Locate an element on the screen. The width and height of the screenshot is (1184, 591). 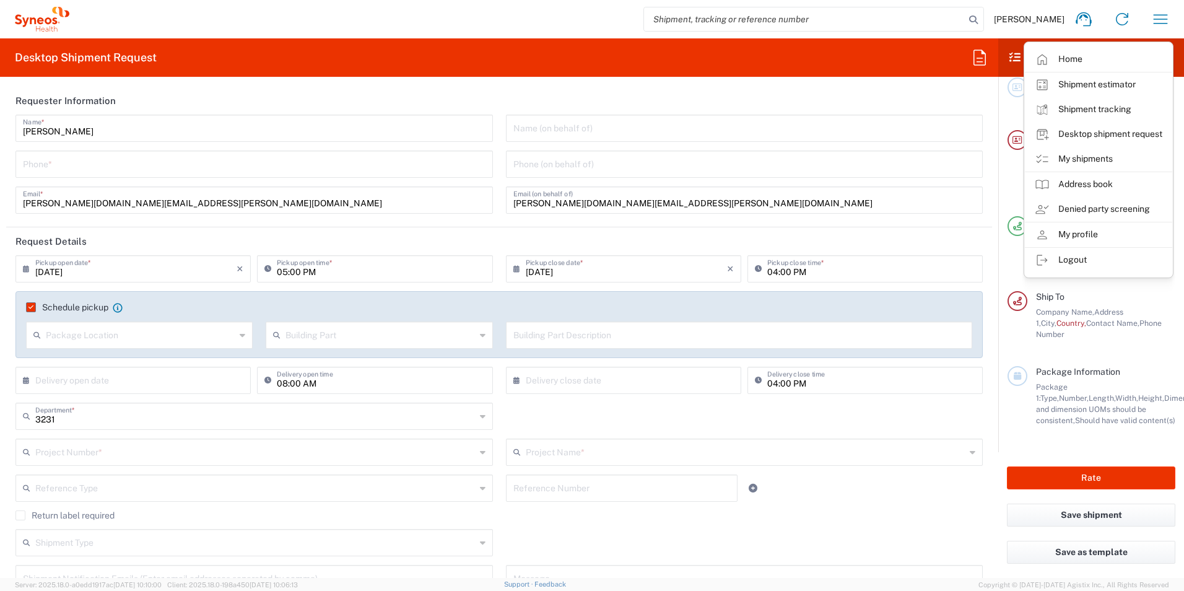
span: Contact Name, is located at coordinates (1113, 323).